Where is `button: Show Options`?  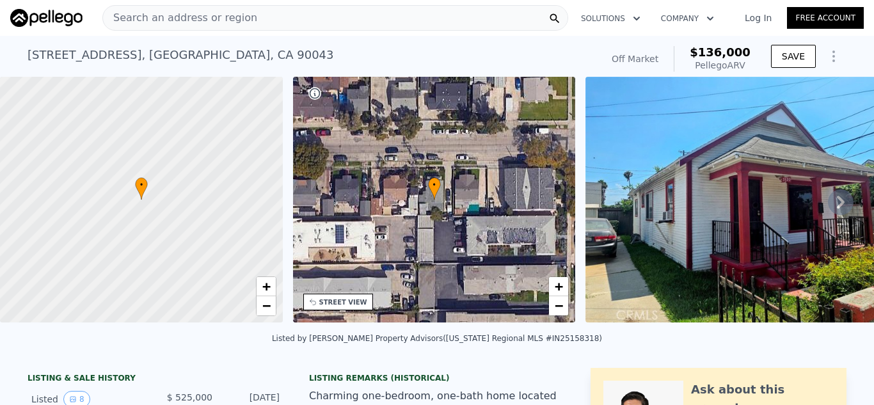 button: Show Options is located at coordinates (833, 56).